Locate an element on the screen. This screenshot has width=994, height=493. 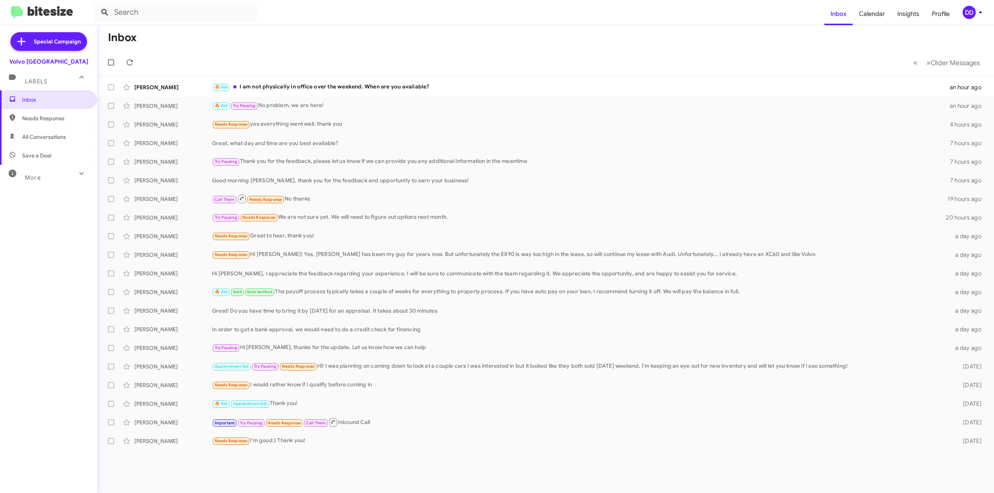
a: Special Campaign is located at coordinates (49, 42).